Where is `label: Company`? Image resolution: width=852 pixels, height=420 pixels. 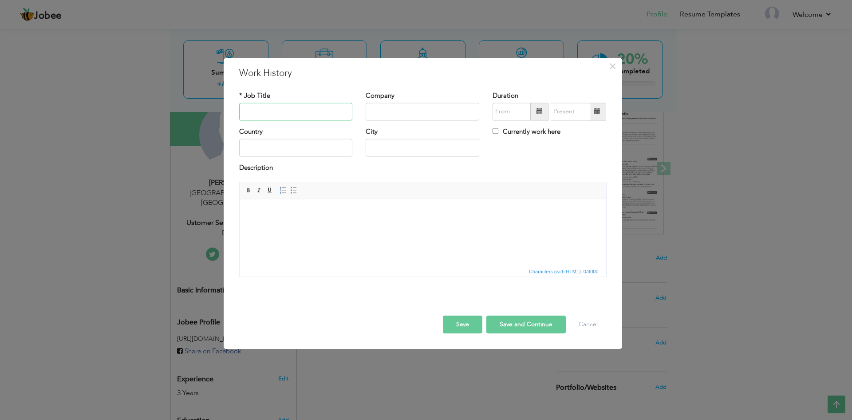 label: Company is located at coordinates (380, 95).